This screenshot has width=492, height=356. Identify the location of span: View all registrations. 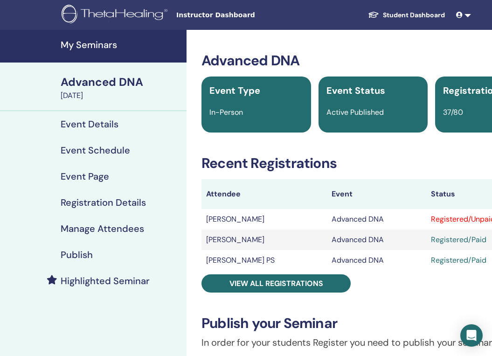
(276, 283).